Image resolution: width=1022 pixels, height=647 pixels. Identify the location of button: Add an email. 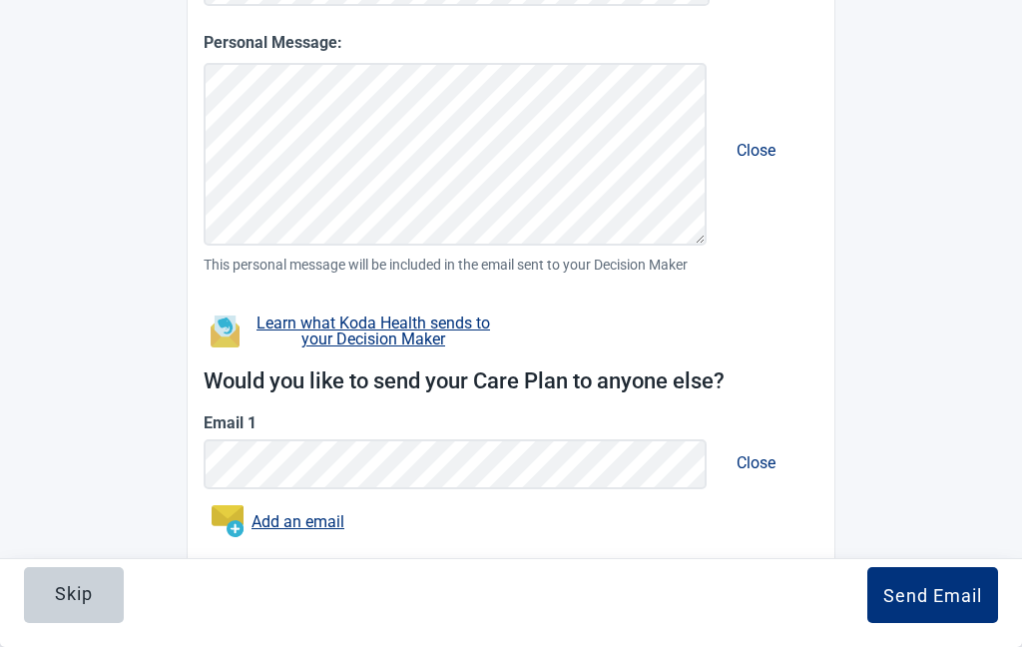
(277, 521).